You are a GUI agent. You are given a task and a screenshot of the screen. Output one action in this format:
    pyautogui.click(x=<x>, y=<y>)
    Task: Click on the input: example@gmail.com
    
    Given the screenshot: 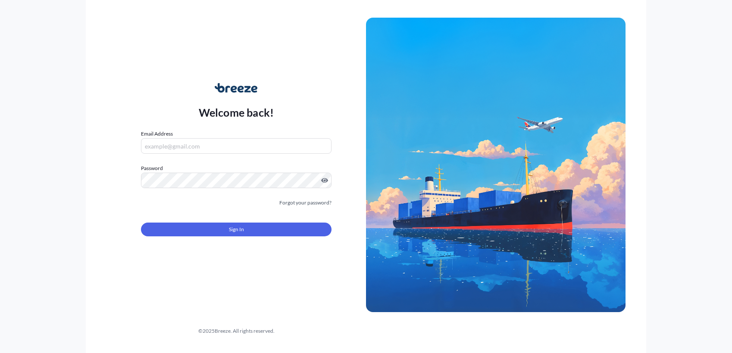 What is the action you would take?
    pyautogui.click(x=236, y=146)
    